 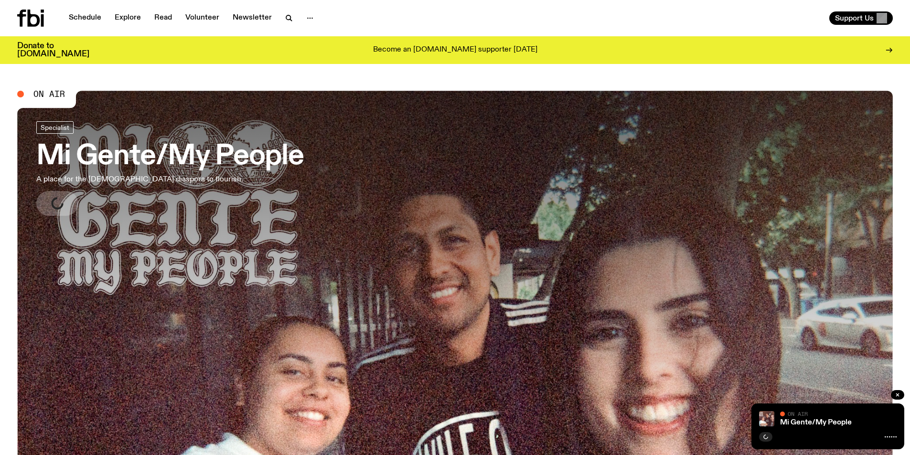 I want to click on a: Newsletter, so click(x=252, y=18).